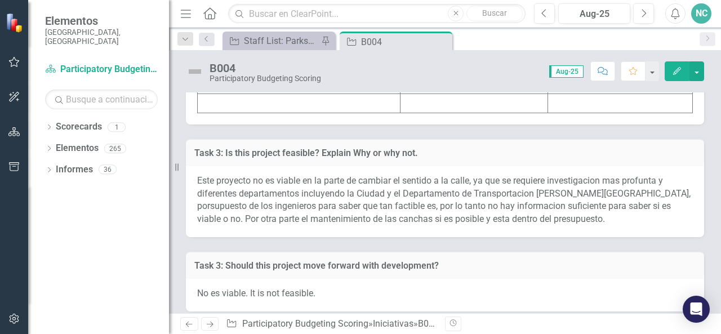 The height and width of the screenshot is (334, 721). What do you see at coordinates (265, 78) in the screenshot?
I see `div: Participatory Budgeting Scoring` at bounding box center [265, 78].